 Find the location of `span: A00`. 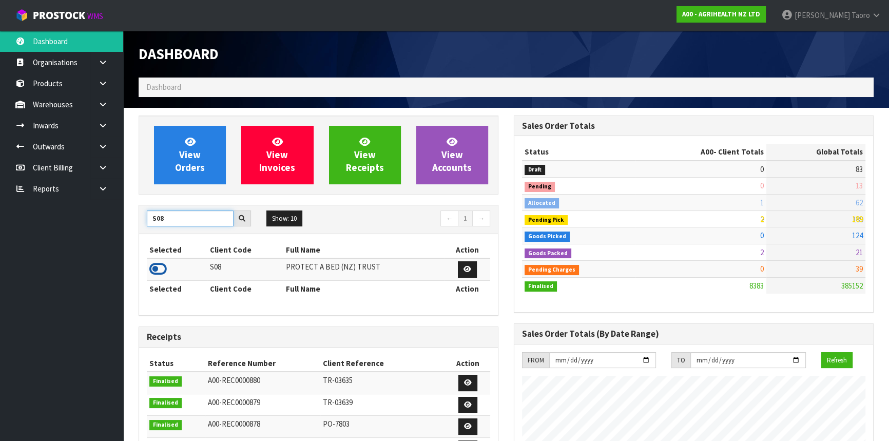

span: A00 is located at coordinates (707, 151).